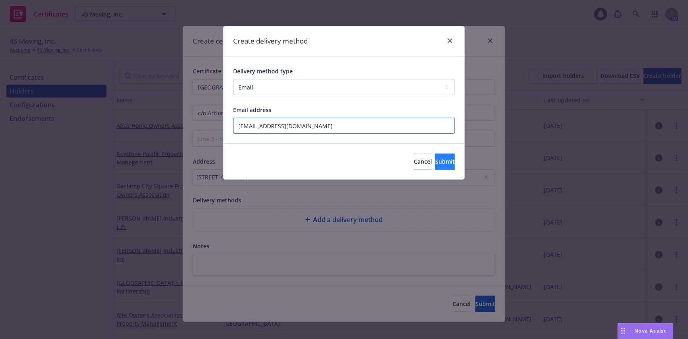  Describe the element at coordinates (646, 331) in the screenshot. I see `button: Nova Assist` at that location.